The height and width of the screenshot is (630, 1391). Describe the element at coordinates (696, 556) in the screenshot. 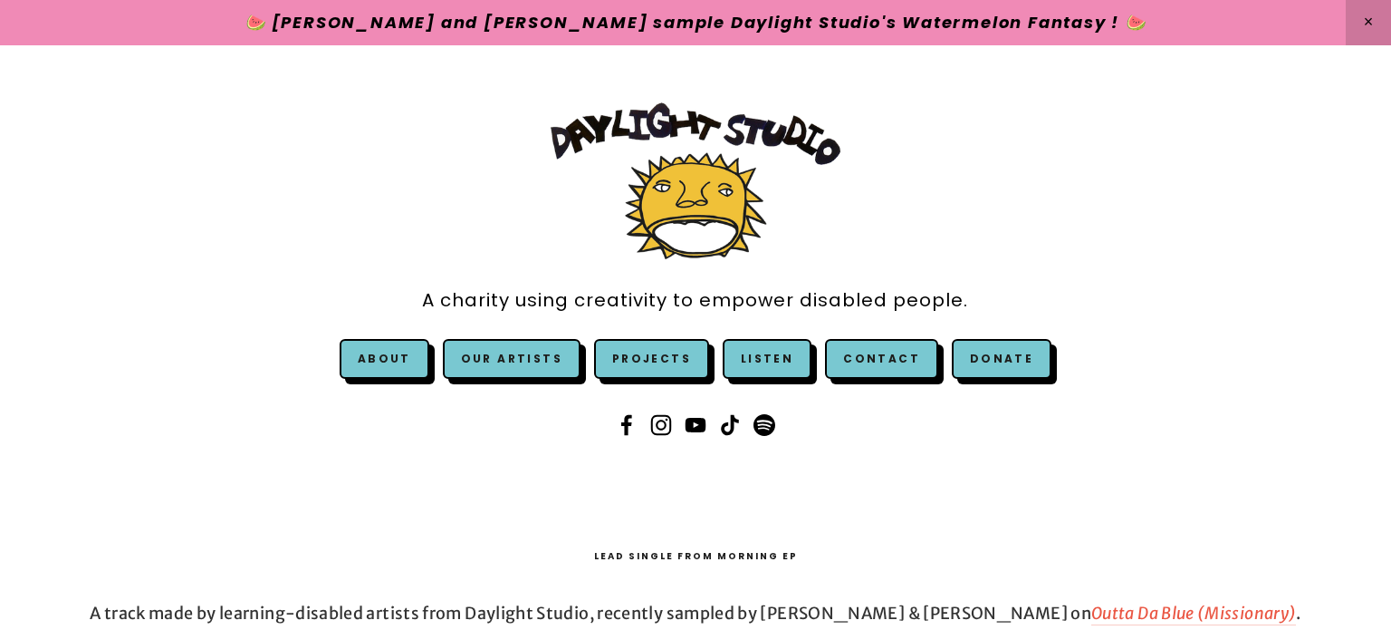

I see `h3: Lead Single from Morning EP` at that location.